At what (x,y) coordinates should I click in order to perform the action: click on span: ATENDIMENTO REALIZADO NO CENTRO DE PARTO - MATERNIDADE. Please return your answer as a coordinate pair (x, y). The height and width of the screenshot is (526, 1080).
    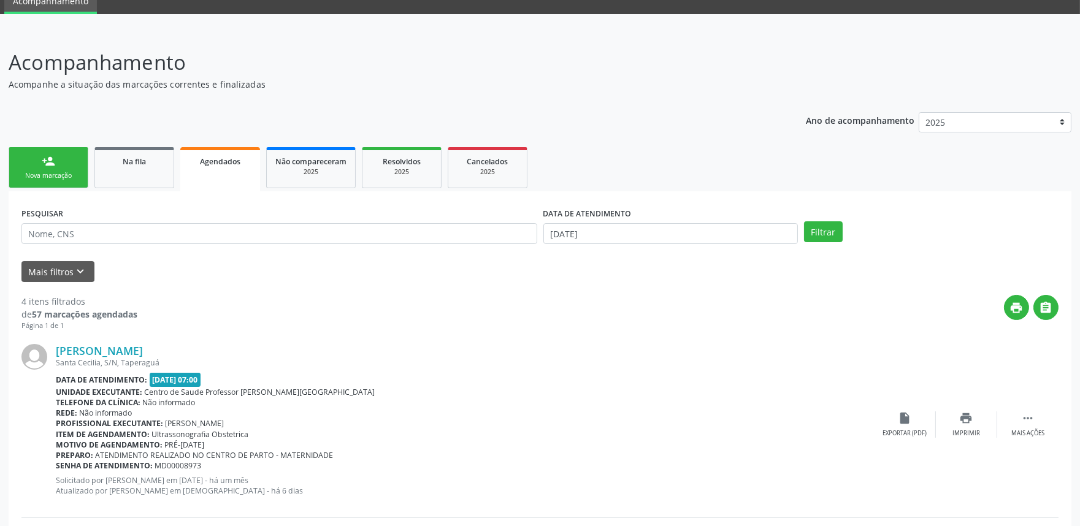
    Looking at the image, I should click on (215, 455).